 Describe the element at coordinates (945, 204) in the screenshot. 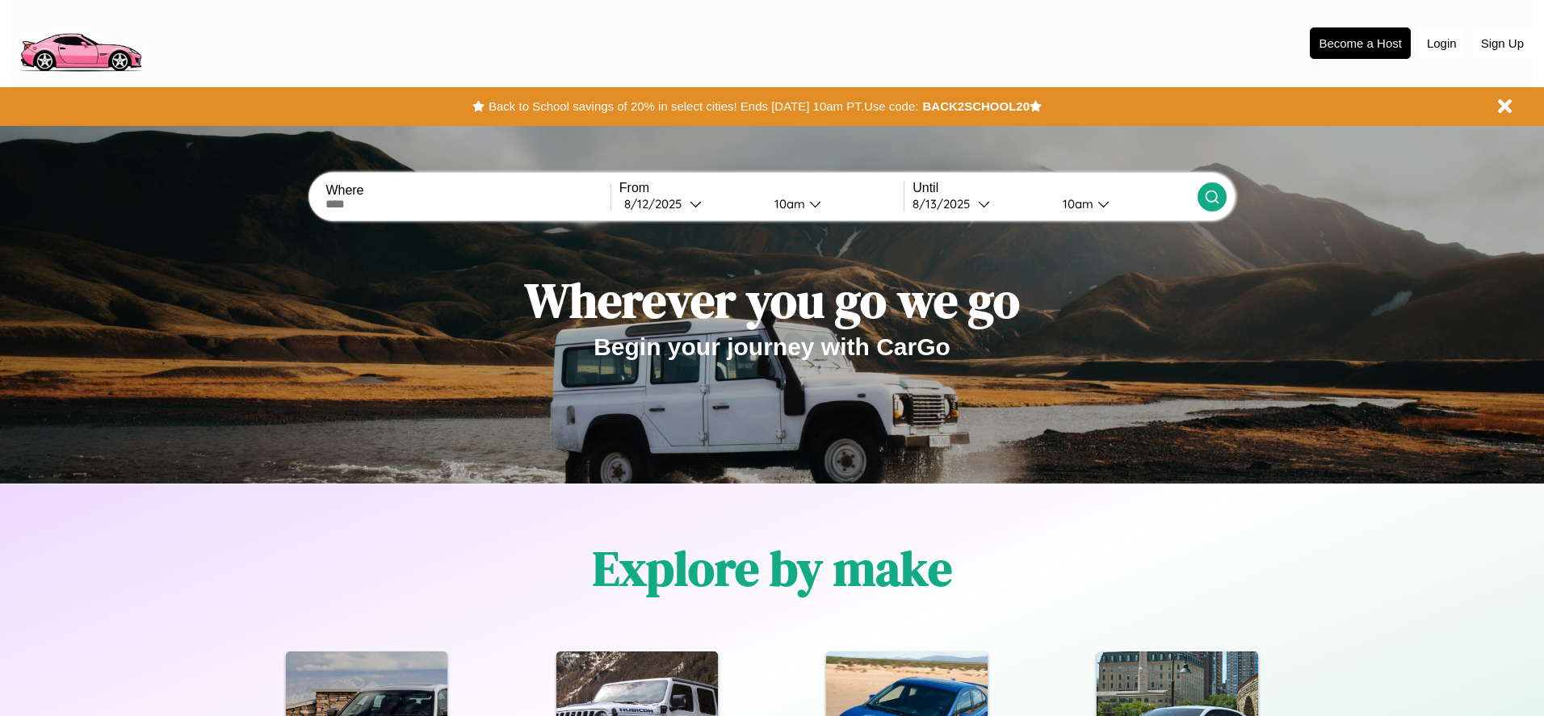

I see `div: 8 / 13 / 2025` at that location.